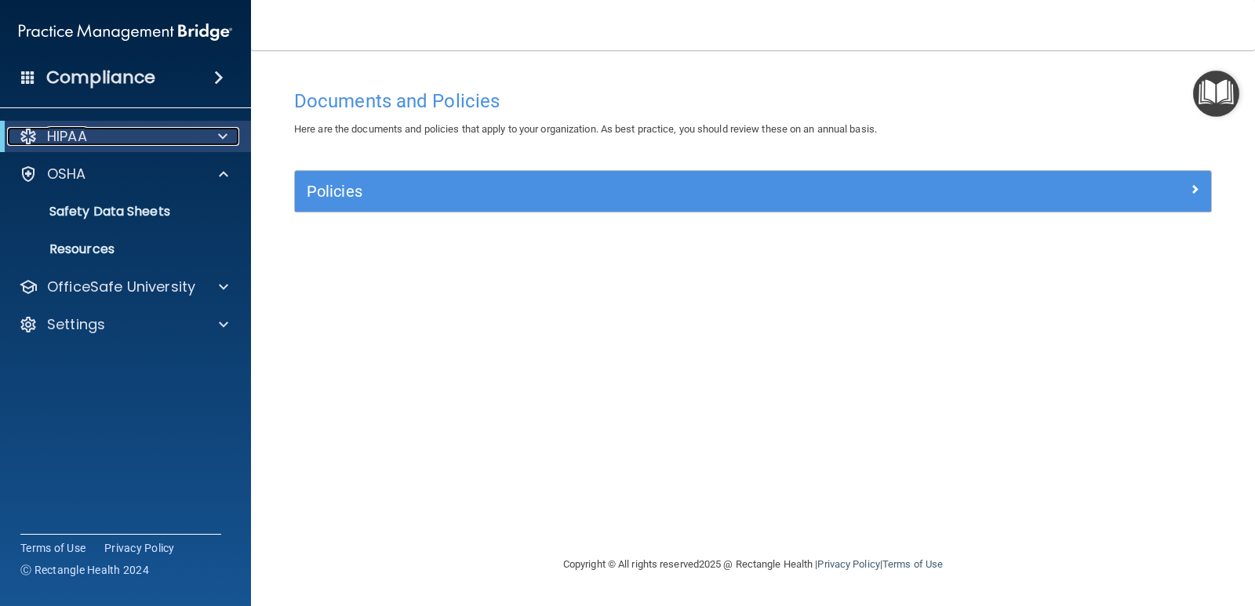  What do you see at coordinates (100, 78) in the screenshot?
I see `h4: Compliance` at bounding box center [100, 78].